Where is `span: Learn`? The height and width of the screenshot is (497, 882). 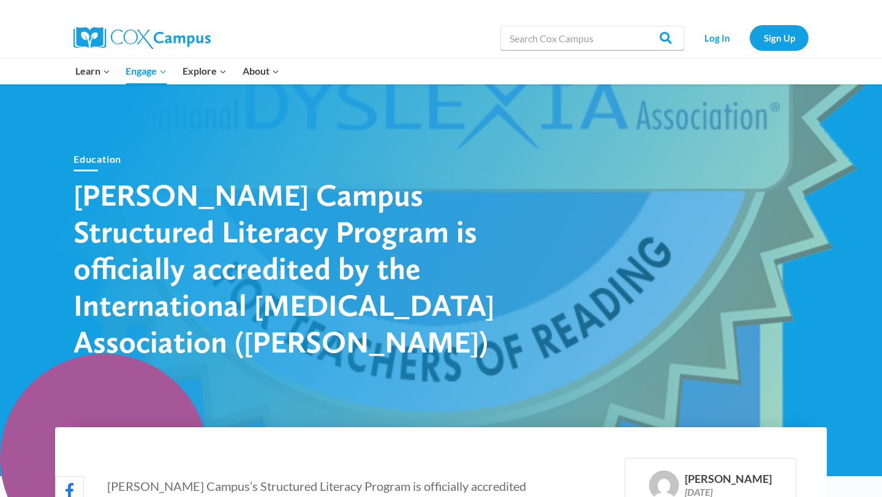
span: Learn is located at coordinates (92, 71).